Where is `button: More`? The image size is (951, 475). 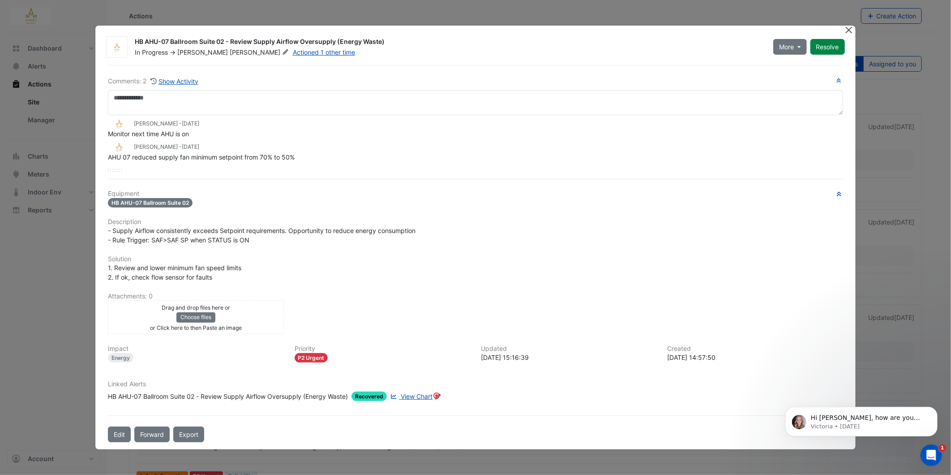
button: More is located at coordinates (790, 47).